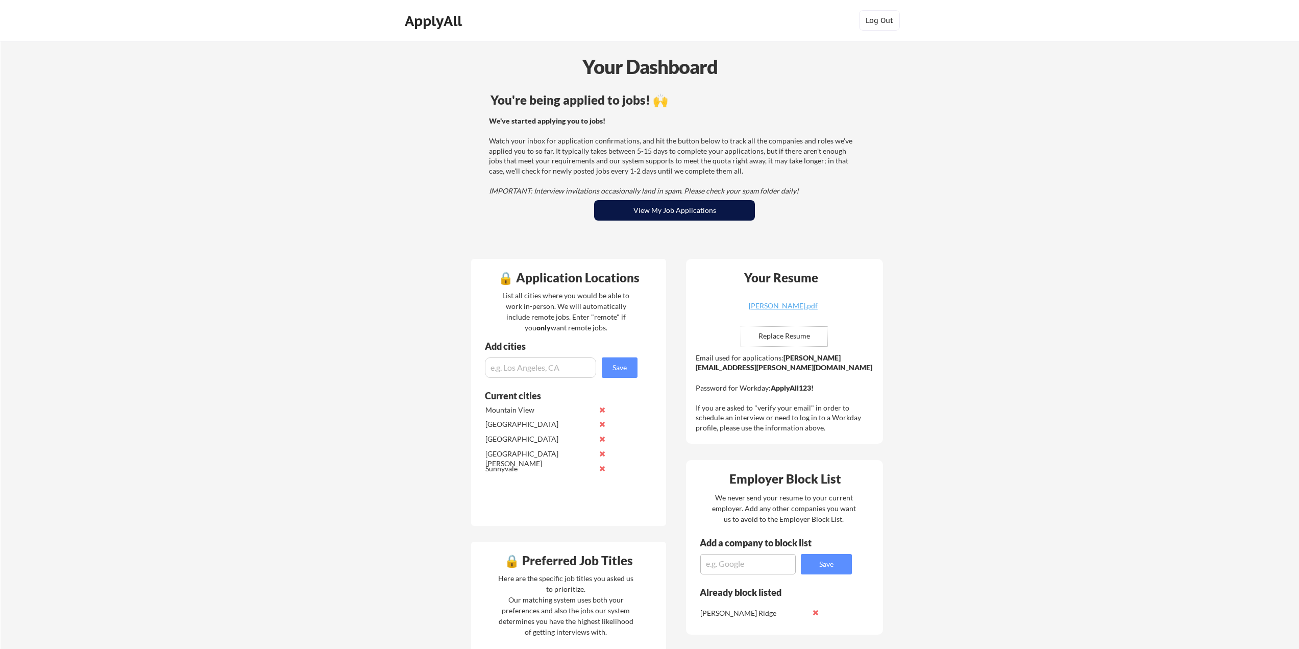 The width and height of the screenshot is (1299, 649). I want to click on div: List all cities where you would be able to work in-person. We will automatically include remote j..., so click(566, 311).